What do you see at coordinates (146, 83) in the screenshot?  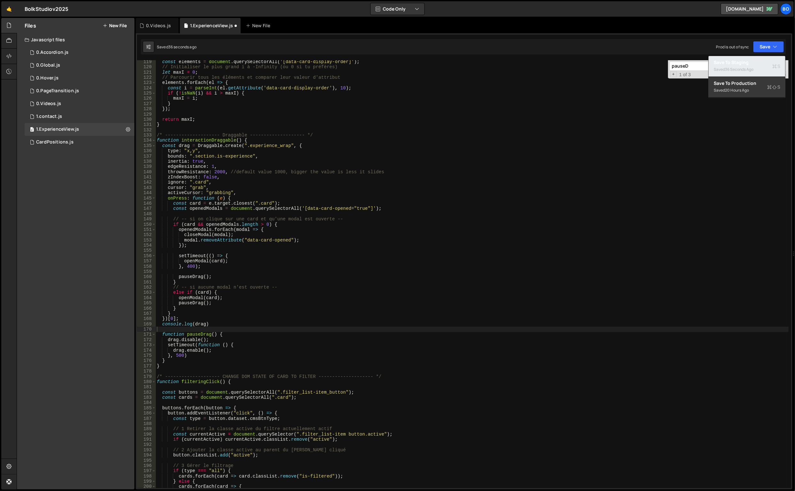 I see `div: 123` at bounding box center [146, 83].